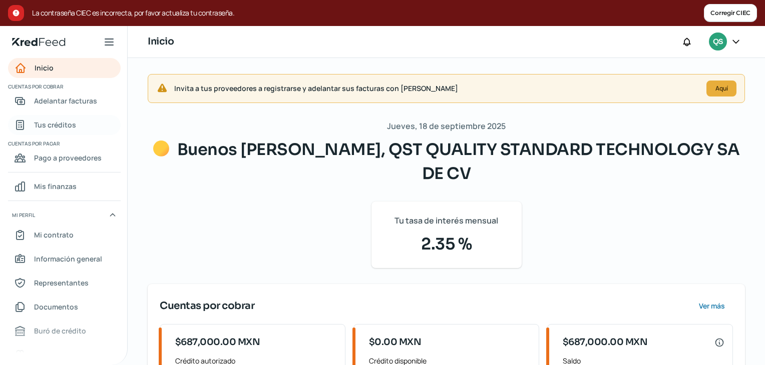 This screenshot has height=365, width=765. I want to click on span: Cuentas por pagar, so click(64, 144).